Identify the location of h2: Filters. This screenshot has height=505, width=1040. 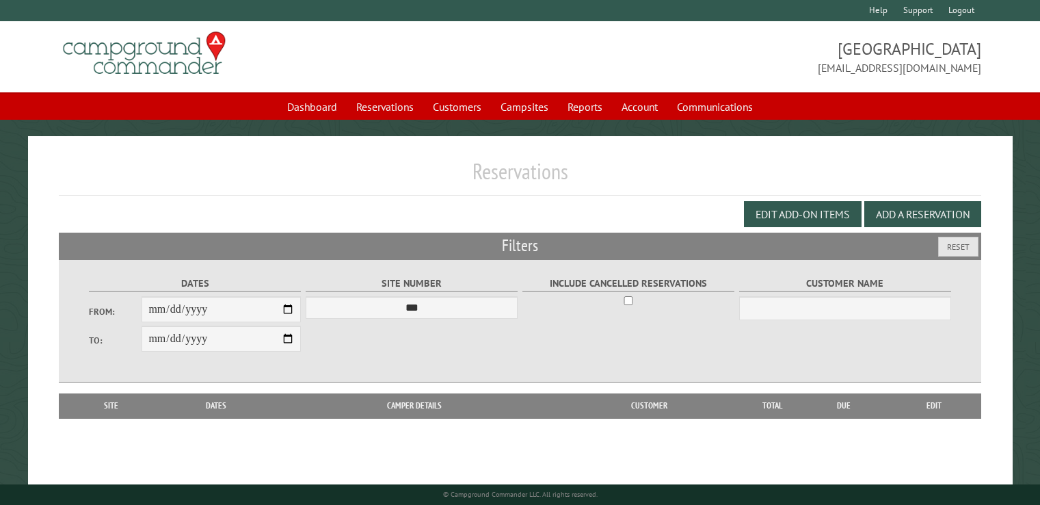
(520, 246).